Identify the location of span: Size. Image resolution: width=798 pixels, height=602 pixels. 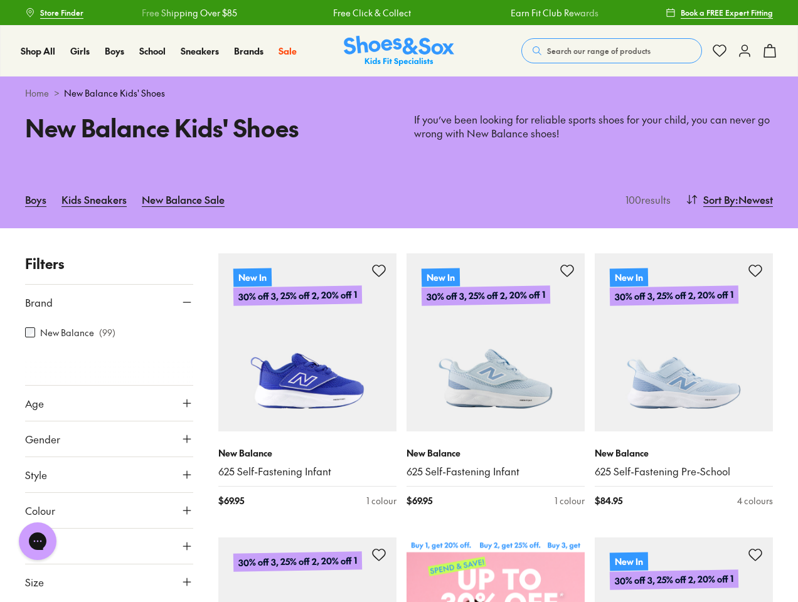
(35, 582).